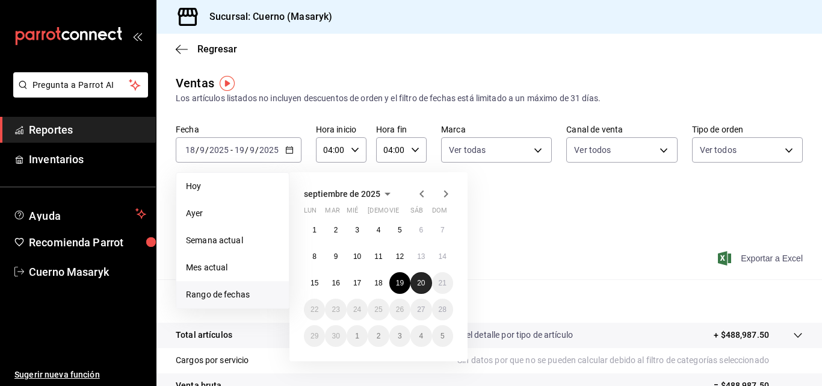  I want to click on button: 11 de septiembre de 2025, so click(378, 256).